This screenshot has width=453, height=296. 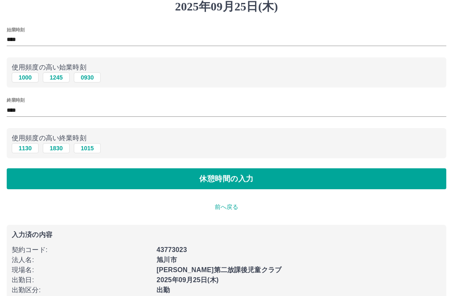 What do you see at coordinates (16, 29) in the screenshot?
I see `label: 始業時刻` at bounding box center [16, 29].